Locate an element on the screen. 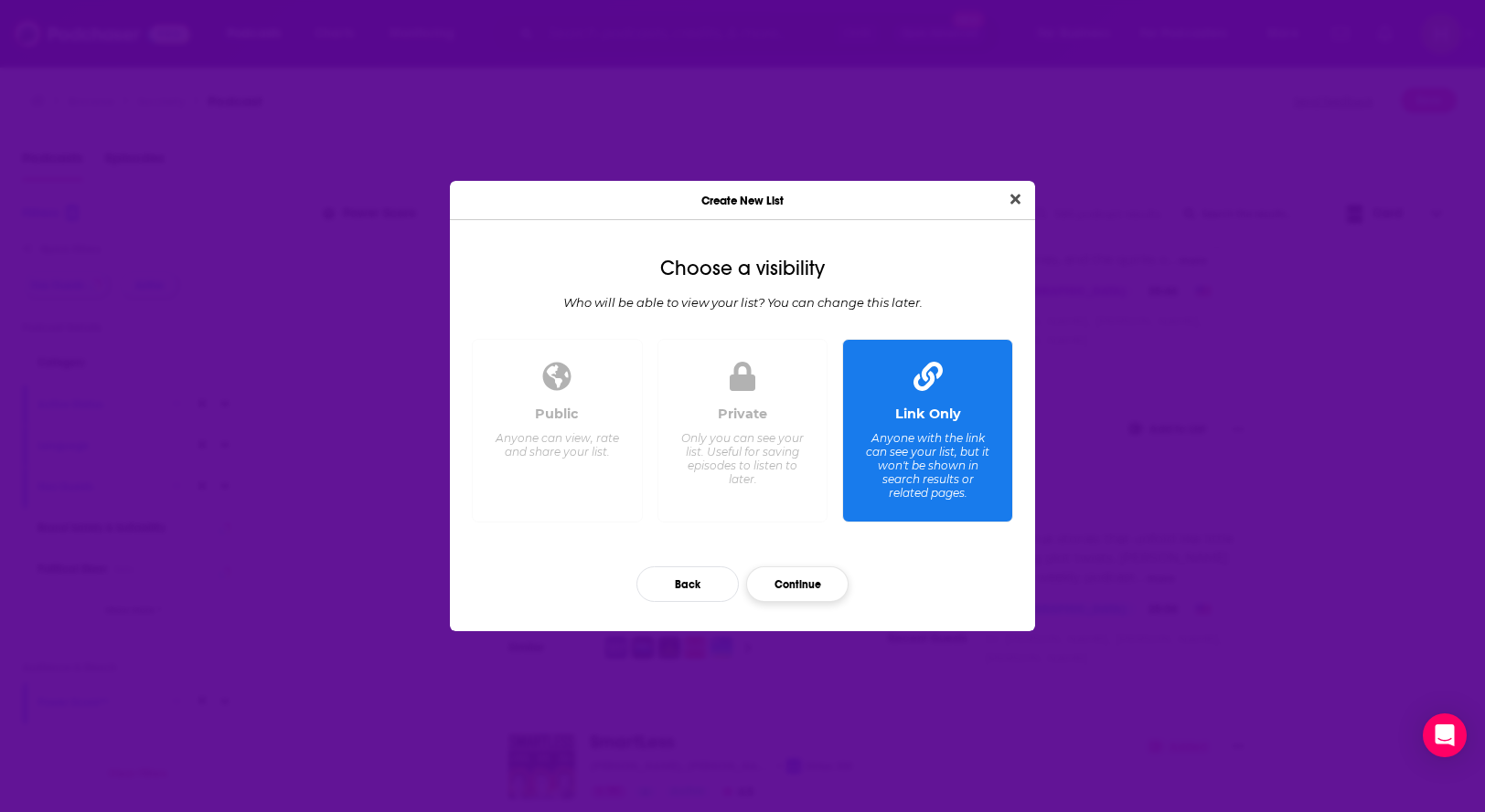  div: Public is located at coordinates (557, 414).